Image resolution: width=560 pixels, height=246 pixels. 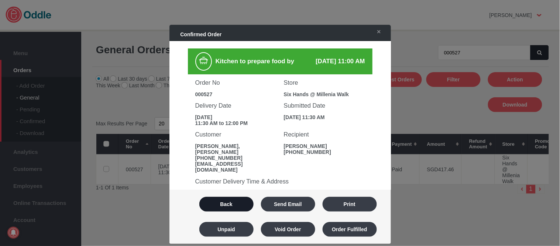 What do you see at coordinates (288, 229) in the screenshot?
I see `button: Void Order` at bounding box center [288, 229].